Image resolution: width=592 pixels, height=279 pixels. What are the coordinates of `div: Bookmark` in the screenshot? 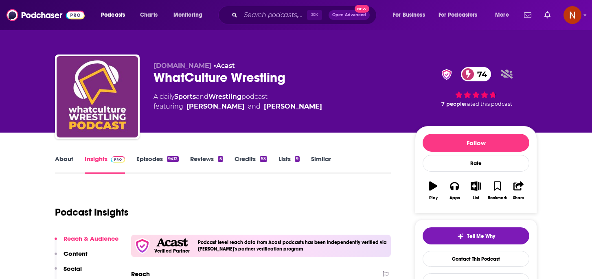 It's located at (497, 198).